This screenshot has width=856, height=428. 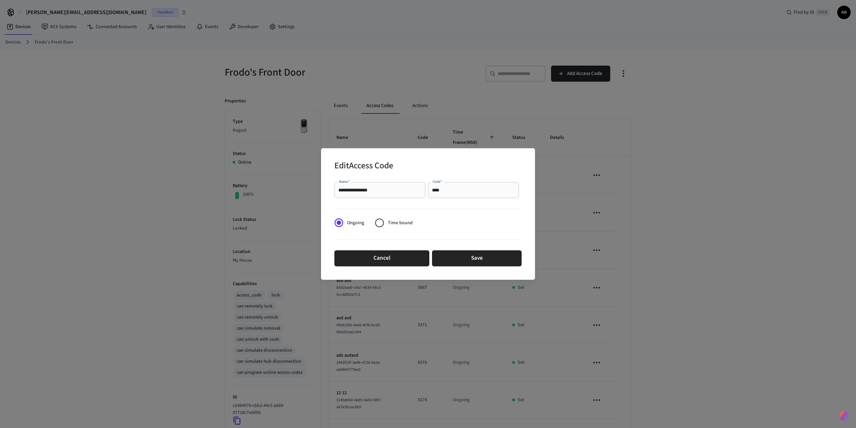 What do you see at coordinates (344, 181) in the screenshot?
I see `label: Name` at bounding box center [344, 181].